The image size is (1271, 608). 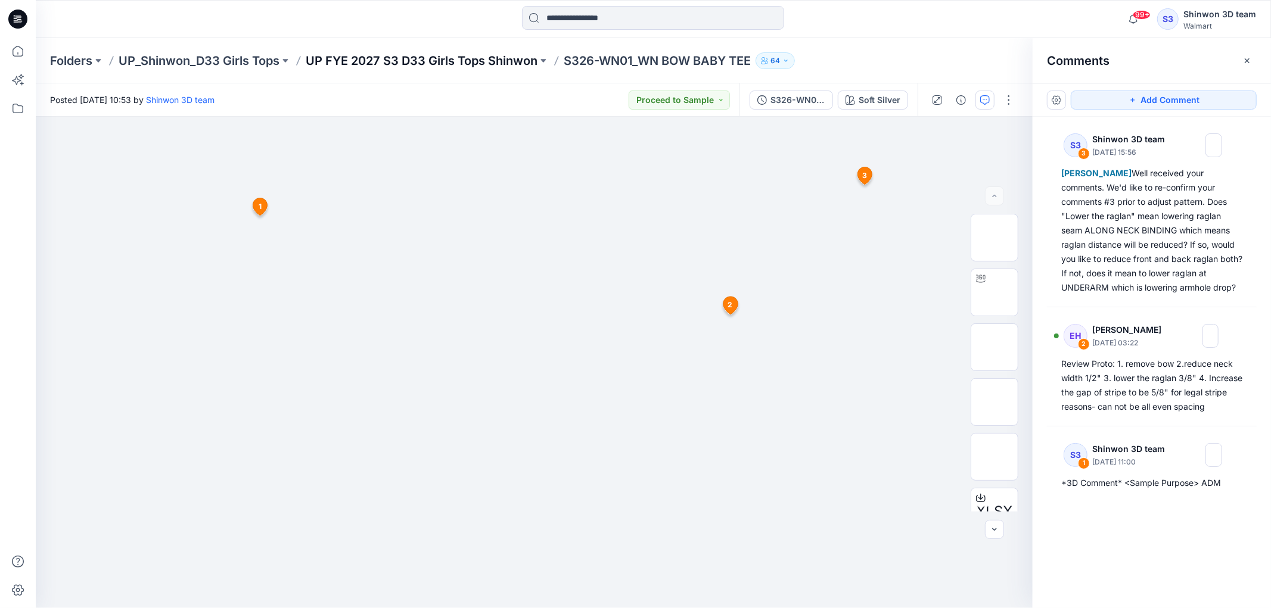 What do you see at coordinates (1164, 100) in the screenshot?
I see `button: Add Comment` at bounding box center [1164, 100].